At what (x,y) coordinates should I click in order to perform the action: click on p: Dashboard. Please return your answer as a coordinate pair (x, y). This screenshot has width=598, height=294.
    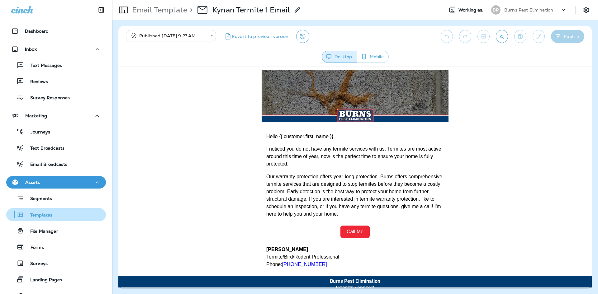
    Looking at the image, I should click on (37, 31).